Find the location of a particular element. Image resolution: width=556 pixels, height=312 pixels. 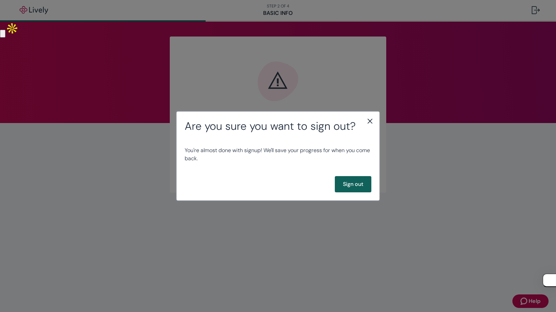

p: You're almost done with signup! We'll save your progress for when you come back. is located at coordinates (278, 155).